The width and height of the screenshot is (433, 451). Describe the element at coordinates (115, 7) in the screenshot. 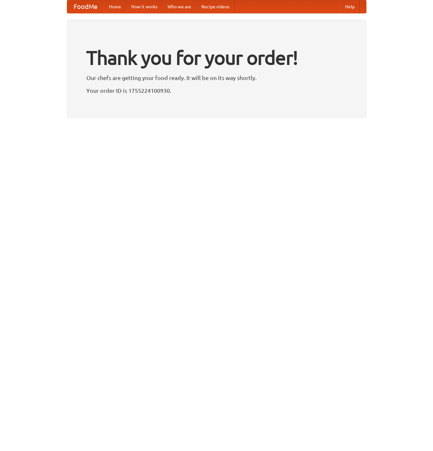

I see `a: Home` at that location.